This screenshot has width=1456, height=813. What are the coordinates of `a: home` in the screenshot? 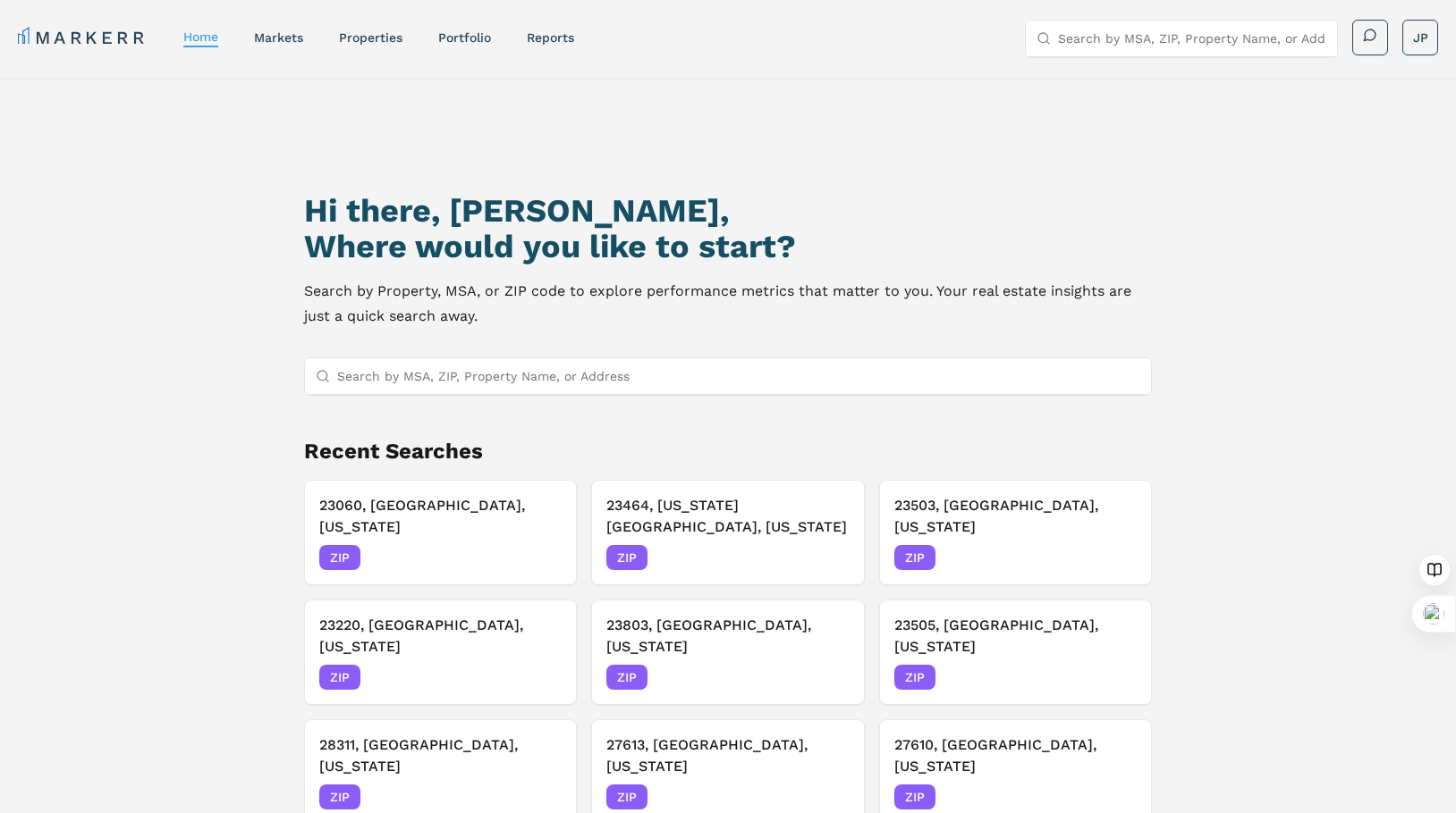 It's located at (201, 37).